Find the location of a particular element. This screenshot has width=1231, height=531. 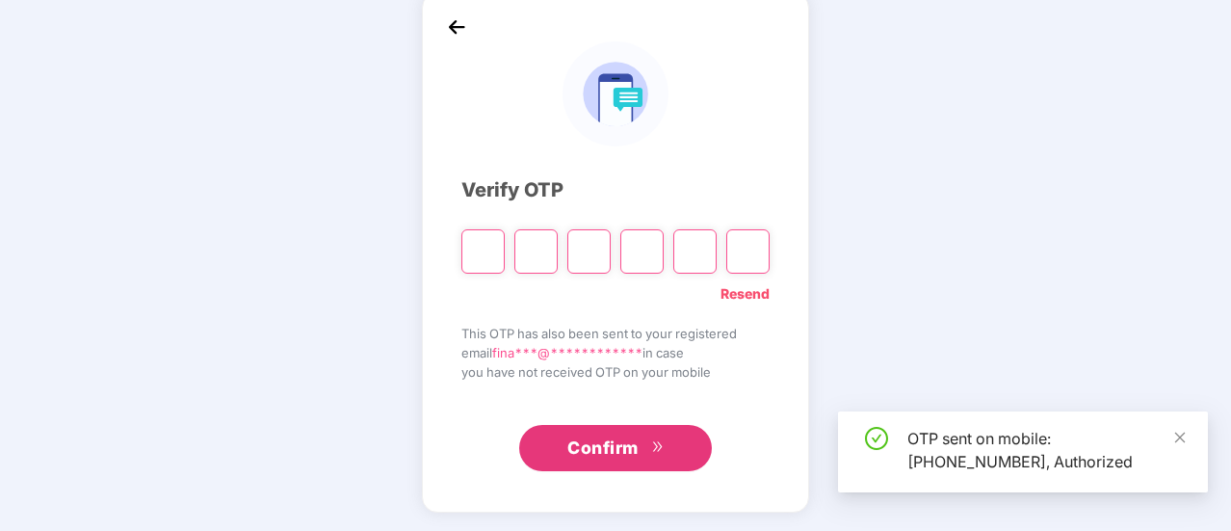

input: Digit 4 is located at coordinates (642, 251).